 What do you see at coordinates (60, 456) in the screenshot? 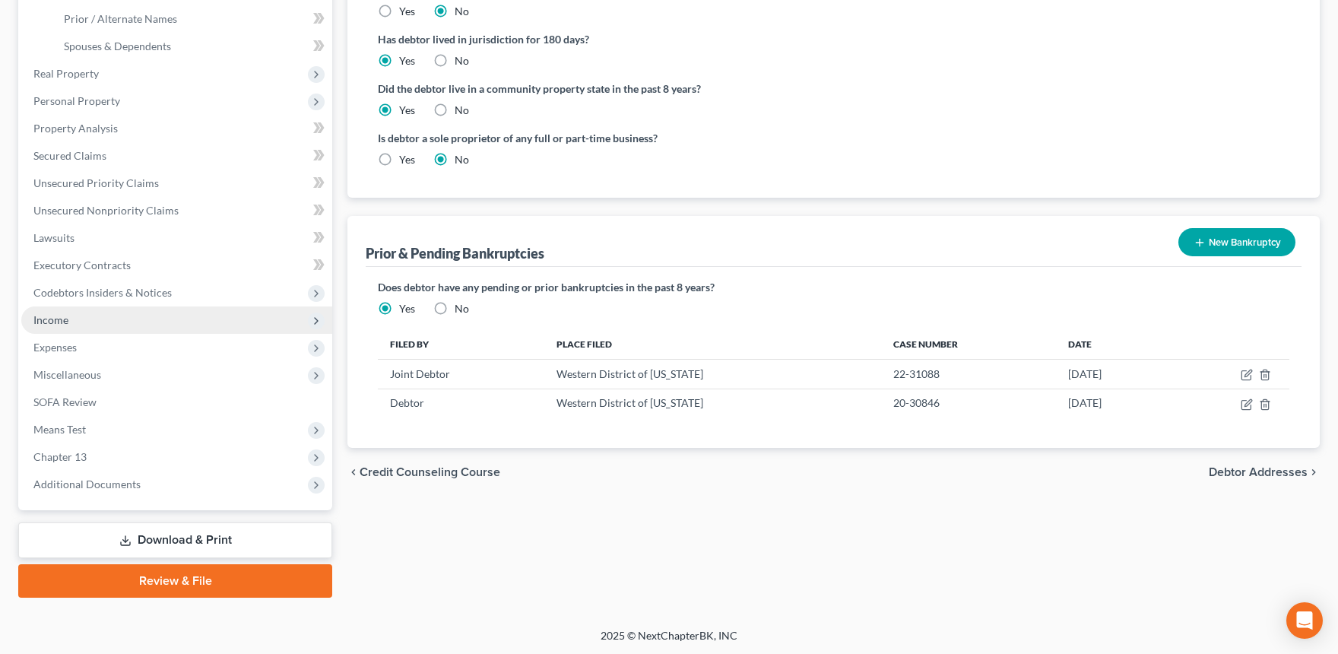
I see `span: Chapter 13` at bounding box center [60, 456].